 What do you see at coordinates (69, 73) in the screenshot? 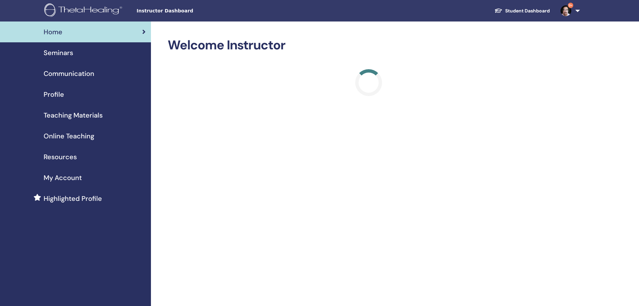
I see `span: Communication` at bounding box center [69, 73].